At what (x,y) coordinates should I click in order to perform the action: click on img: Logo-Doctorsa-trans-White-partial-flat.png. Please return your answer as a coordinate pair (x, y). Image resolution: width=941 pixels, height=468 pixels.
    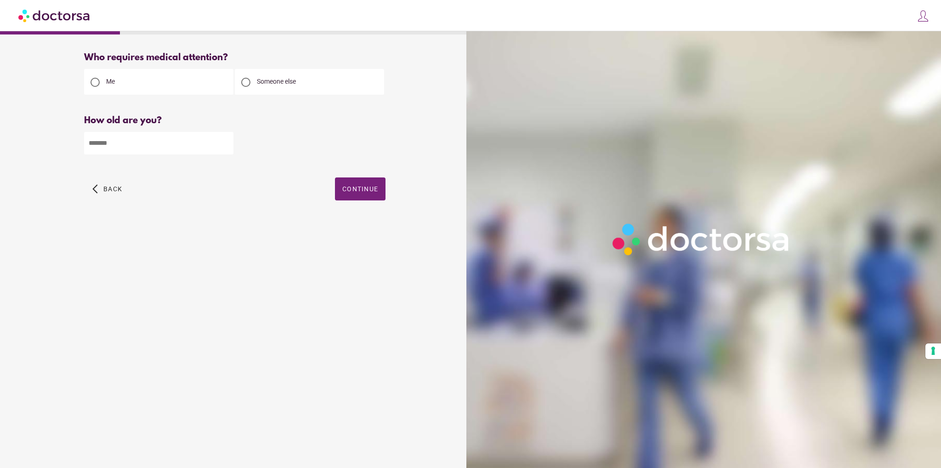
    Looking at the image, I should click on (702, 239).